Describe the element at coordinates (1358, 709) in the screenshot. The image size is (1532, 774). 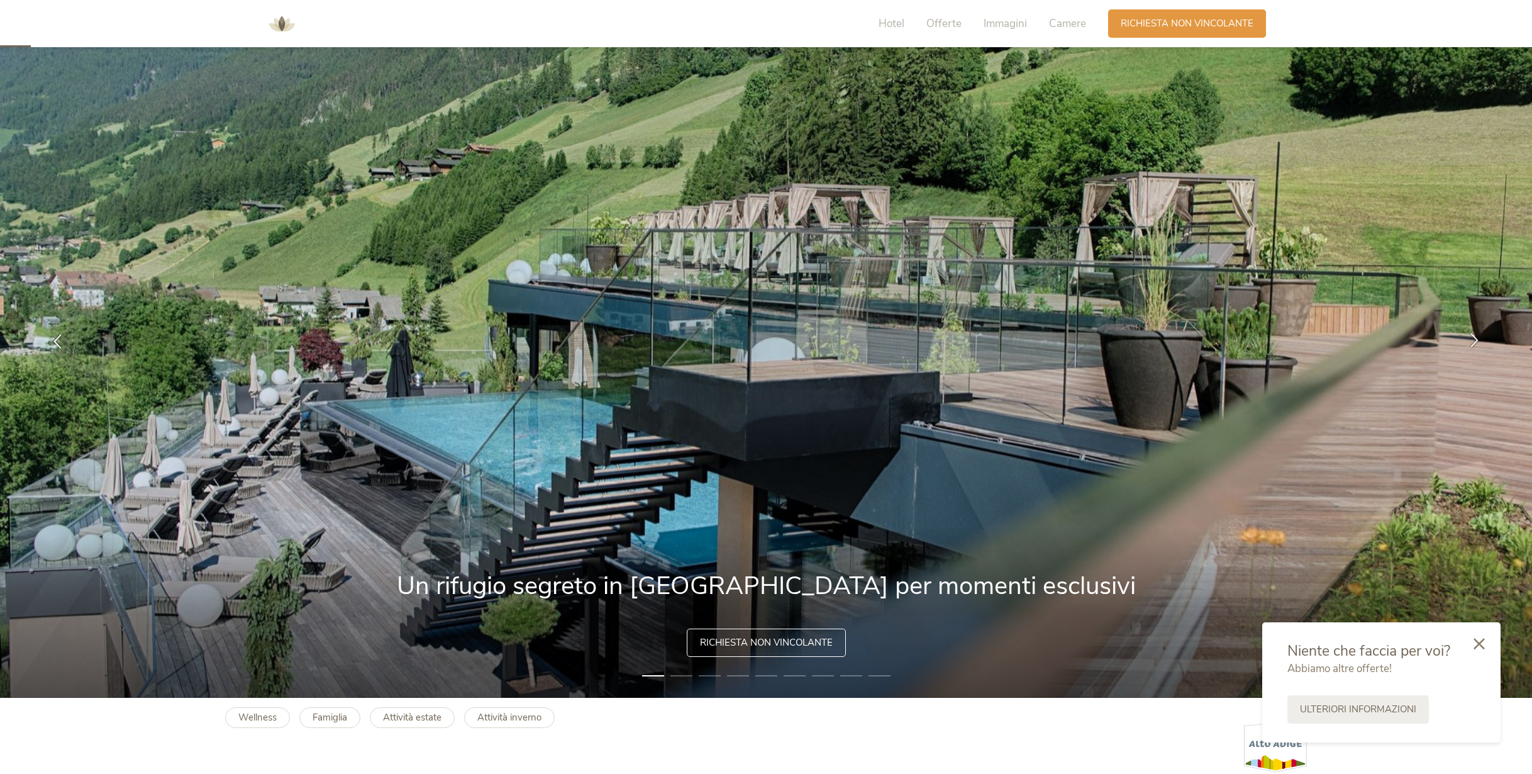
I see `a: Ulteriori informazioni` at that location.